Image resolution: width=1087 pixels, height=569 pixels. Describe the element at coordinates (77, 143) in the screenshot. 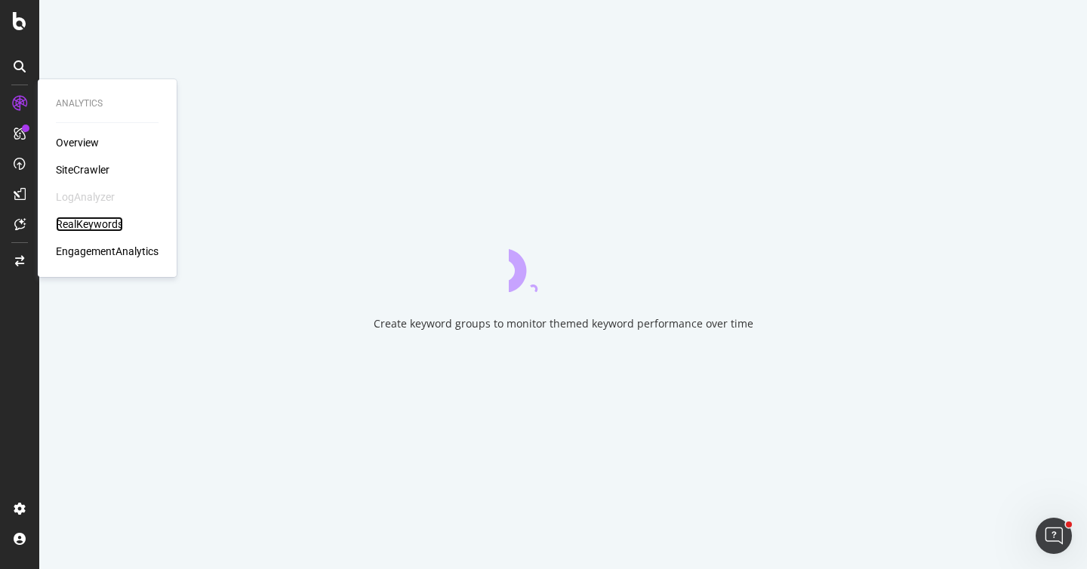

I see `a: Overview` at that location.